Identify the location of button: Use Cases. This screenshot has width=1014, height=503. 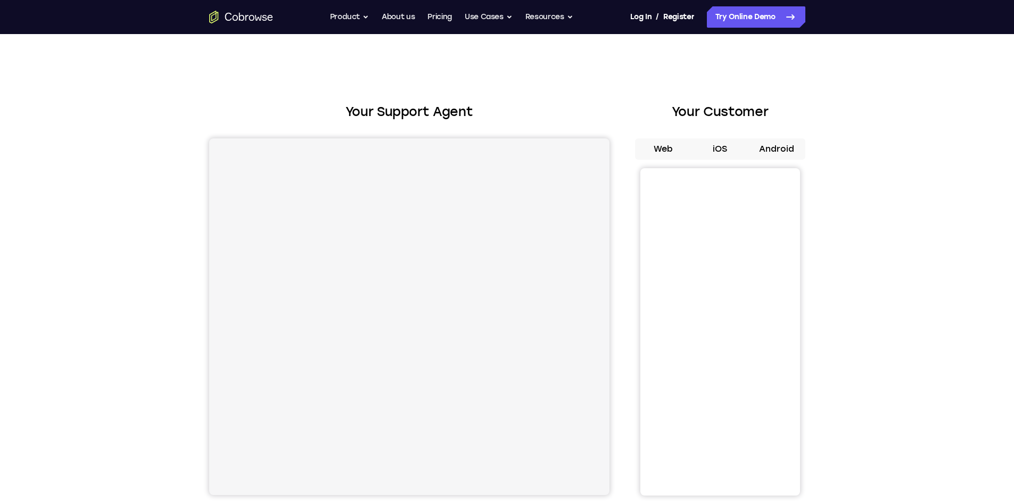
(489, 17).